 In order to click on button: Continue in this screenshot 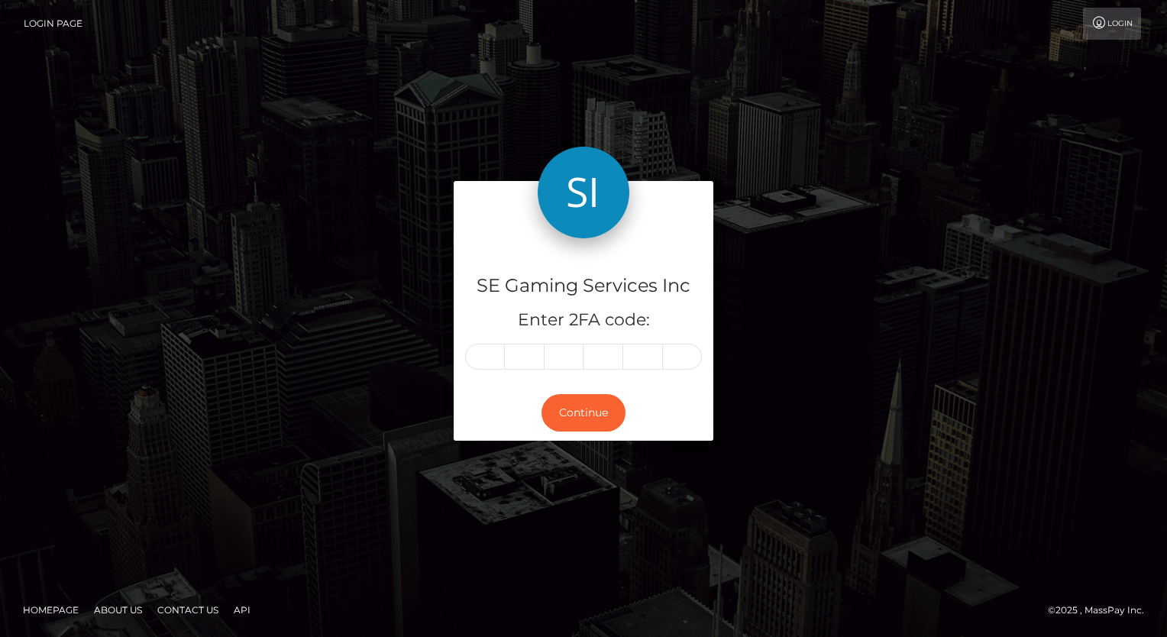, I will do `click(583, 412)`.